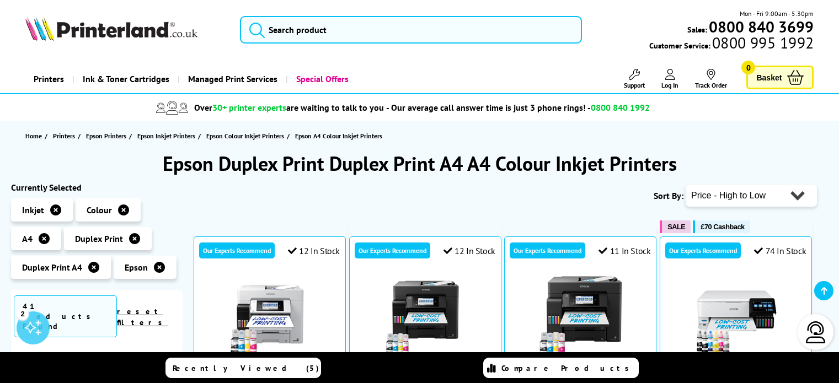 The image size is (839, 383). What do you see at coordinates (780, 251) in the screenshot?
I see `div: 74 In Stock` at bounding box center [780, 251].